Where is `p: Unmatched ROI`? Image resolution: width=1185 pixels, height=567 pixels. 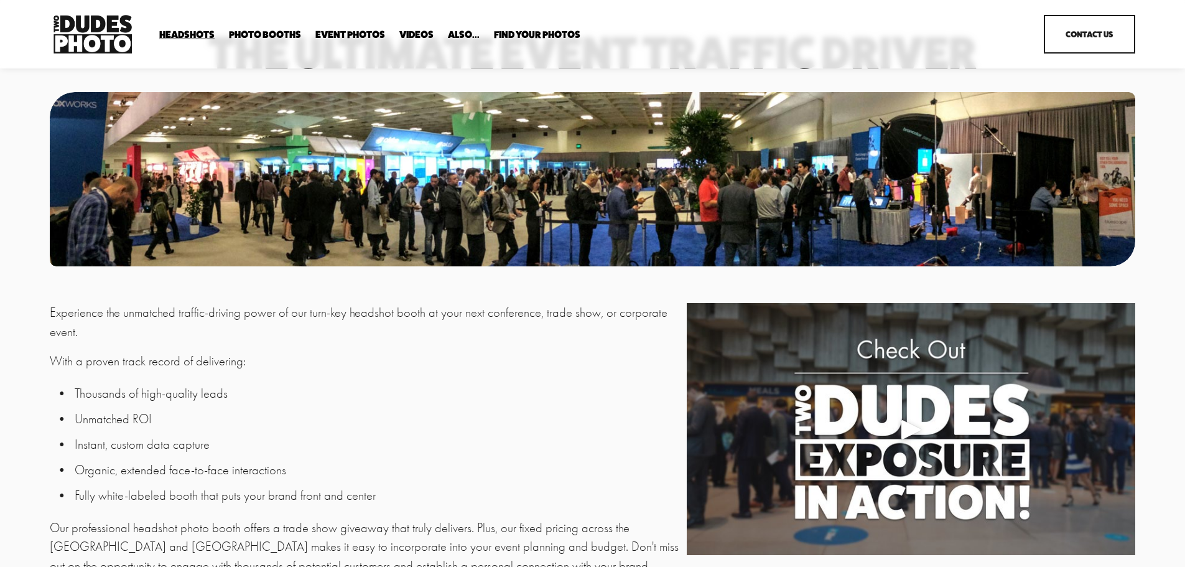 p: Unmatched ROI is located at coordinates (377, 419).